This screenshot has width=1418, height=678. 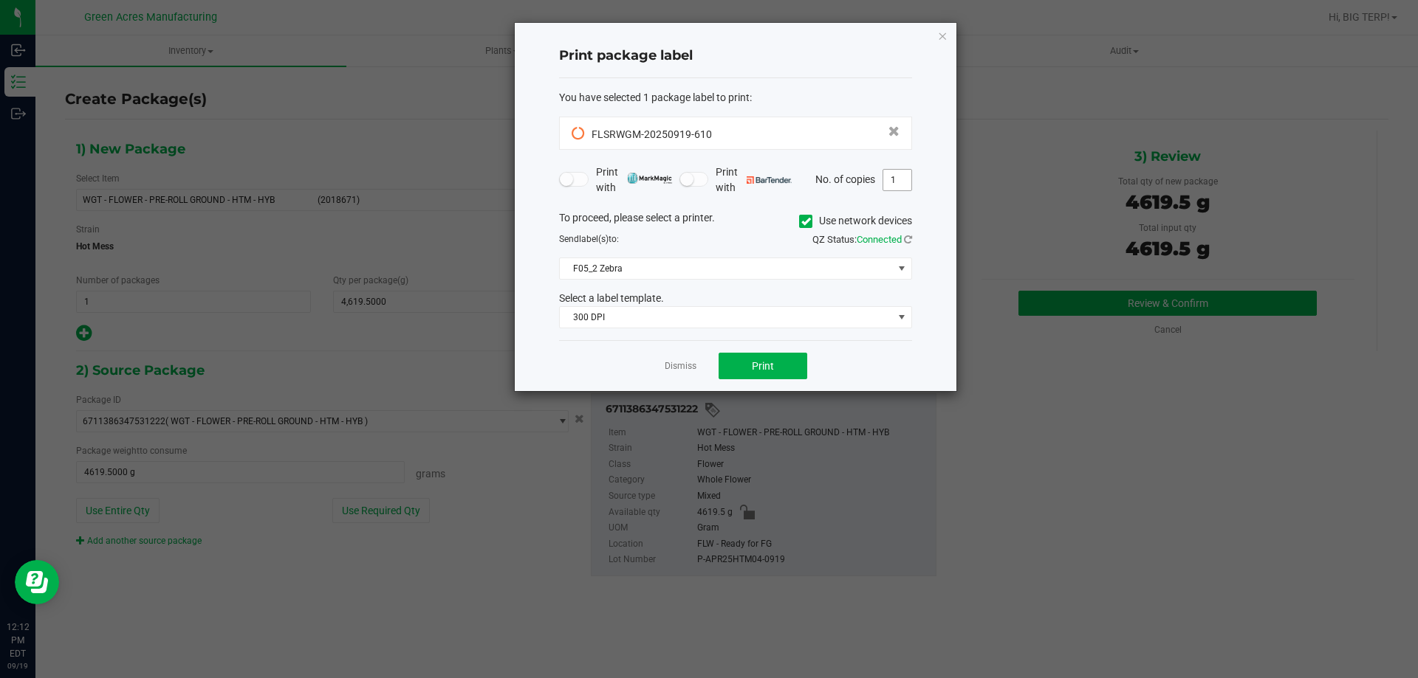 I want to click on span: Connected, so click(x=879, y=239).